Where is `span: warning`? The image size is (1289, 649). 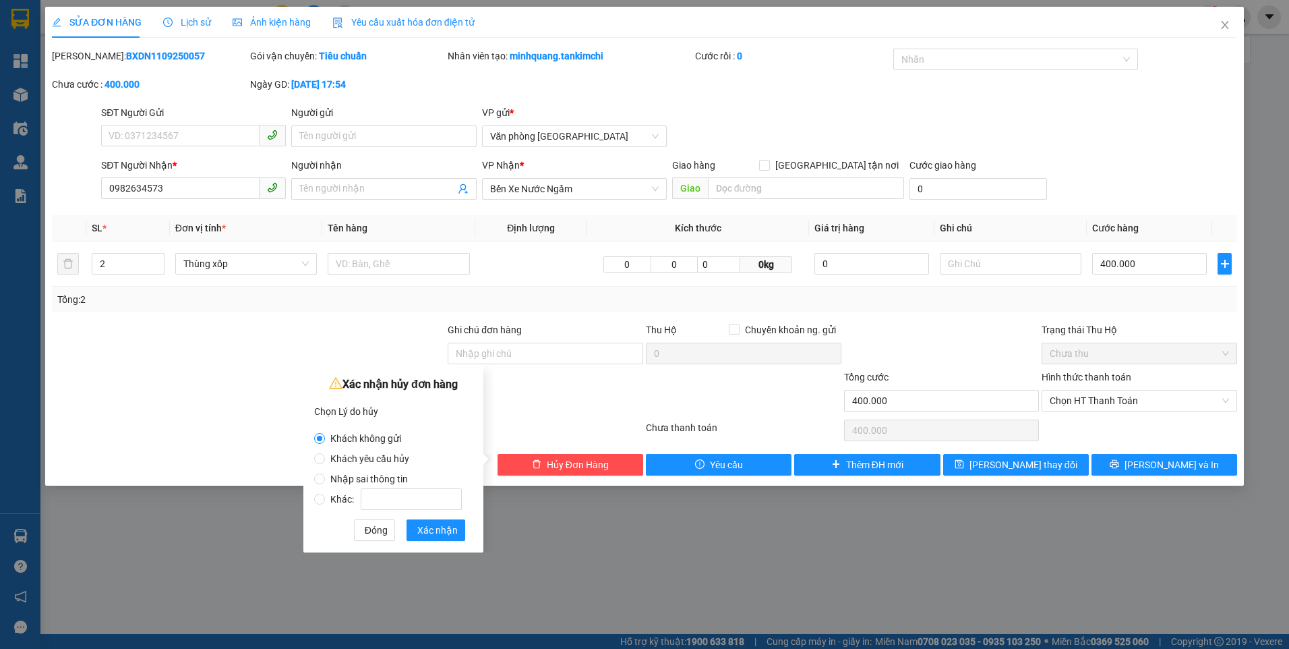 span: warning is located at coordinates (336, 383).